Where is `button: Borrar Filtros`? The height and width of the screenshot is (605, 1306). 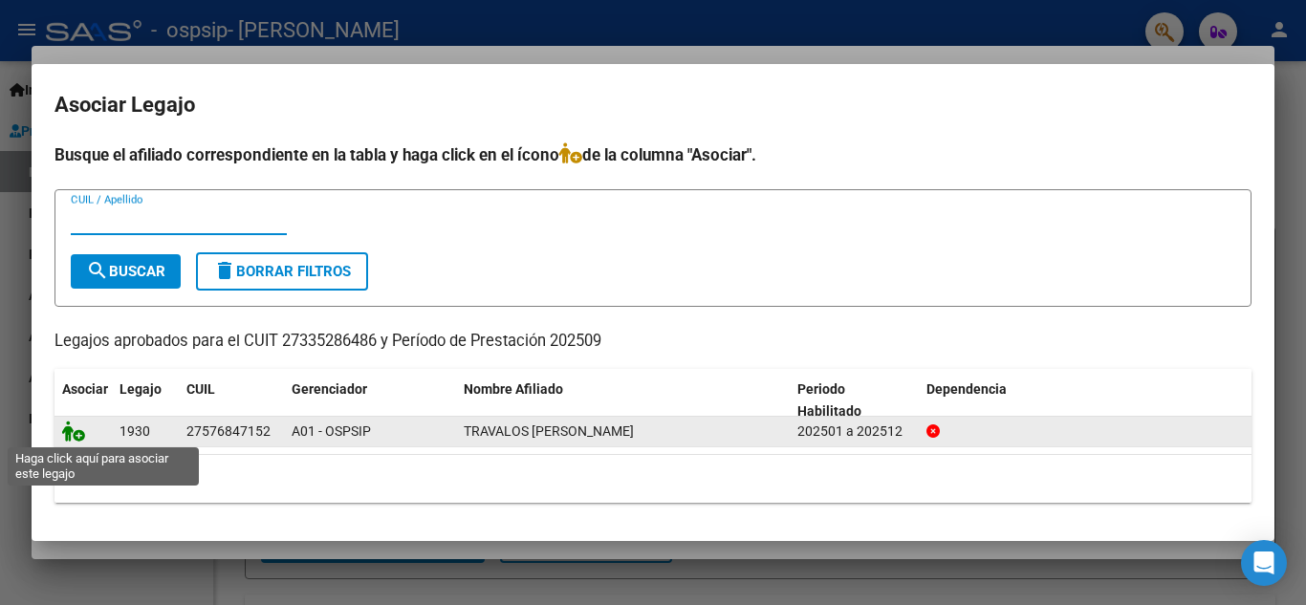 button: Borrar Filtros is located at coordinates (282, 271).